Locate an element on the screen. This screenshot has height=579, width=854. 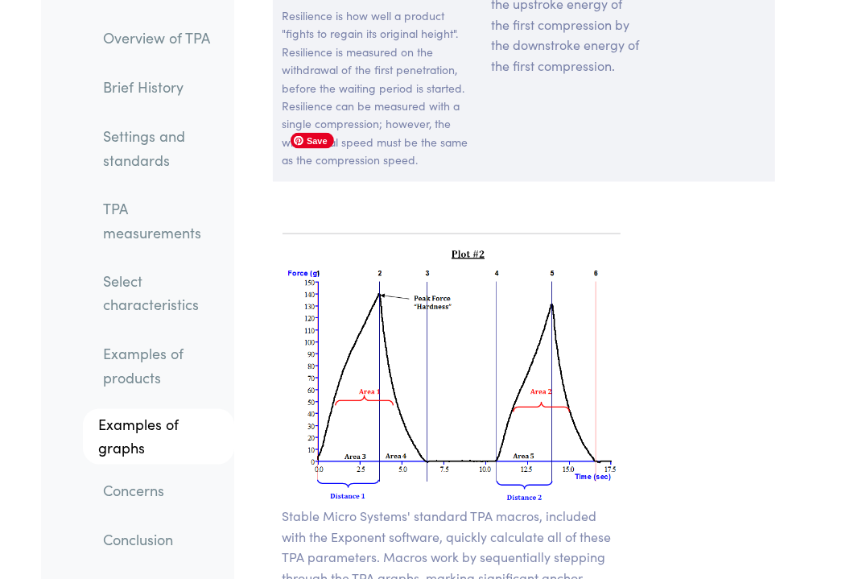
a: Settings and standards is located at coordinates (163, 147).